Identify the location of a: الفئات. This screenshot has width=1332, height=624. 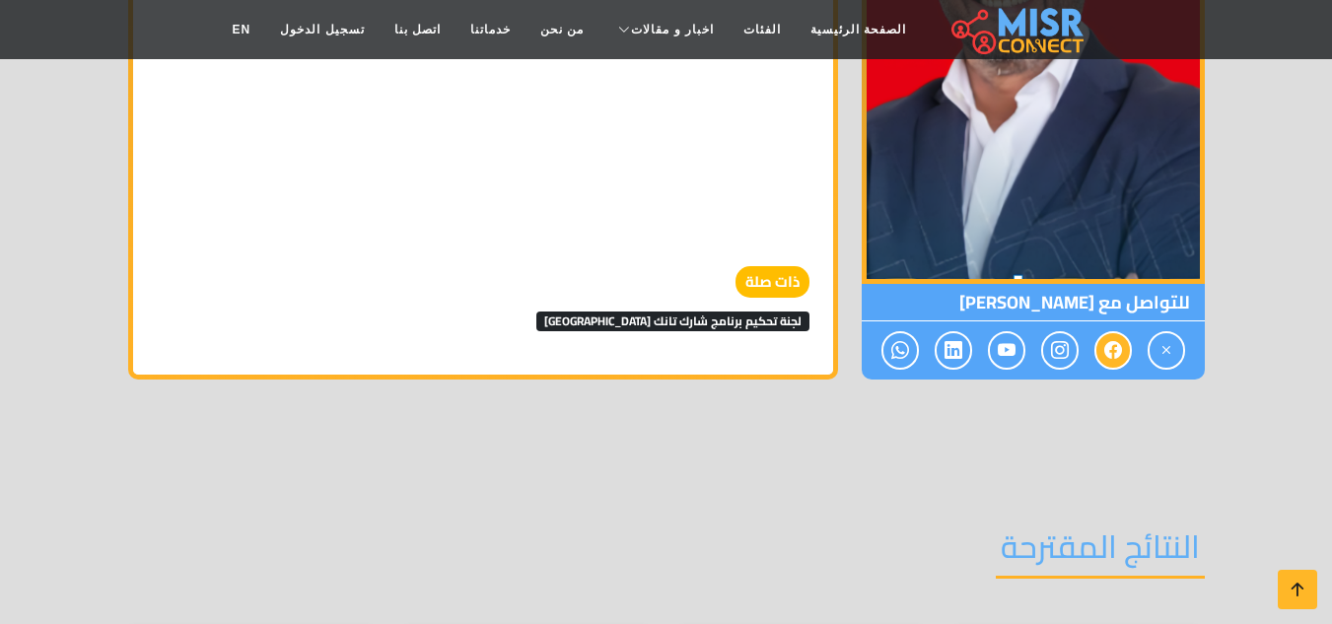
(762, 30).